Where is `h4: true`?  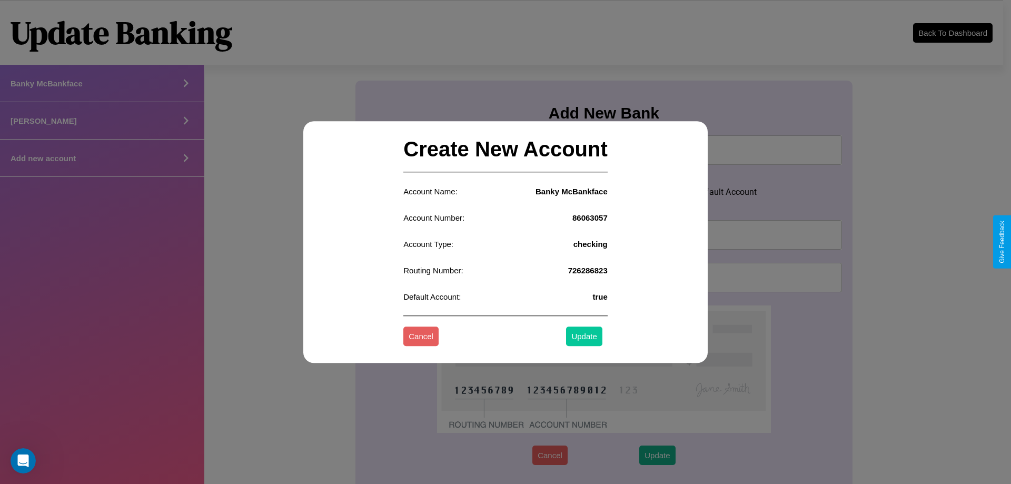 h4: true is located at coordinates (600, 296).